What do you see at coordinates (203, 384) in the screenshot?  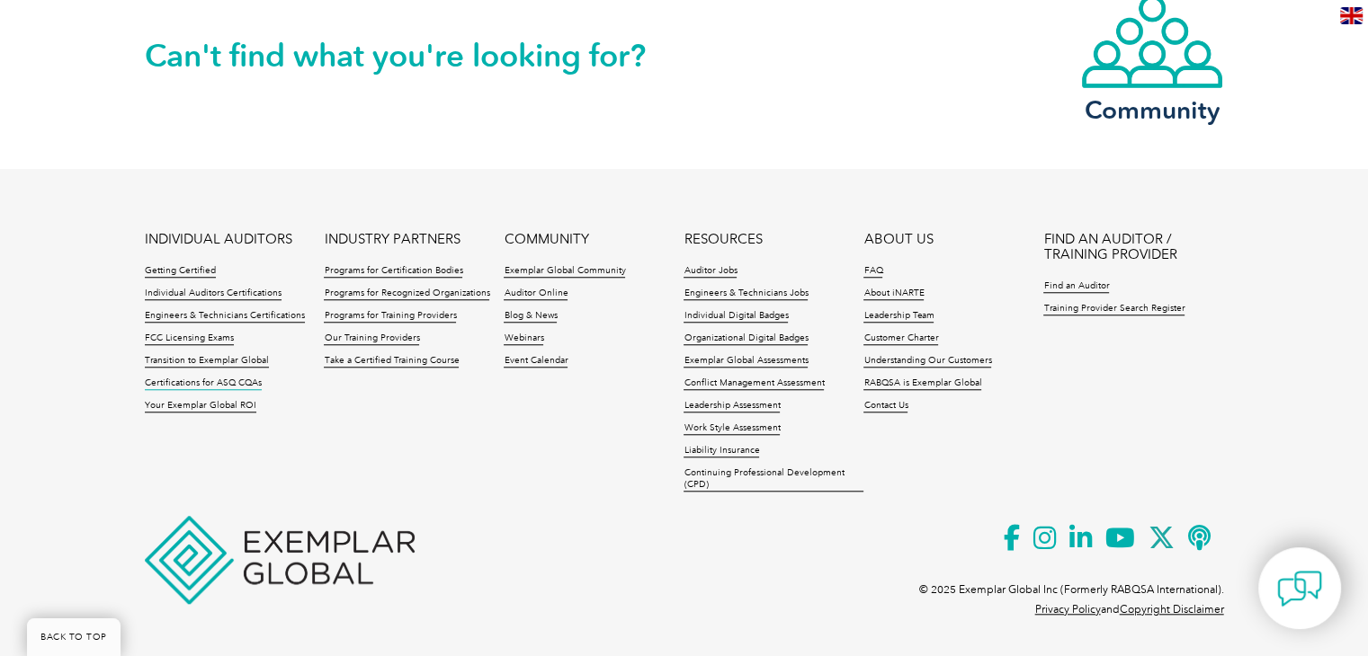 I see `a: Certifications for ASQ CQAs` at bounding box center [203, 384].